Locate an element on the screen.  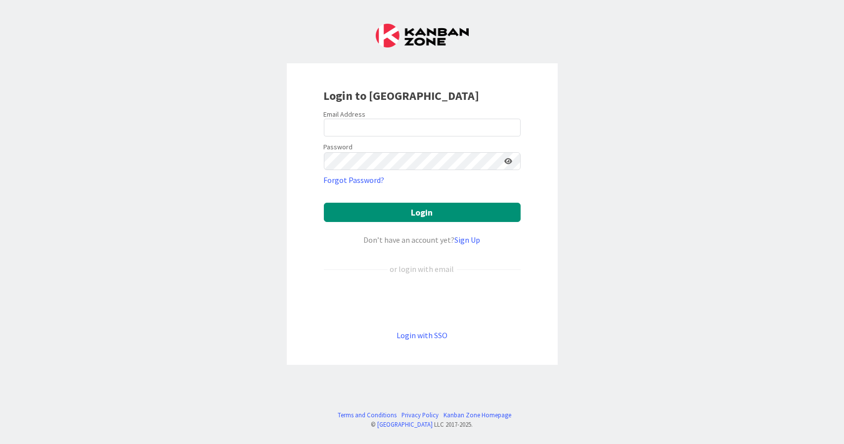
a: Terms and Conditions is located at coordinates (367, 415).